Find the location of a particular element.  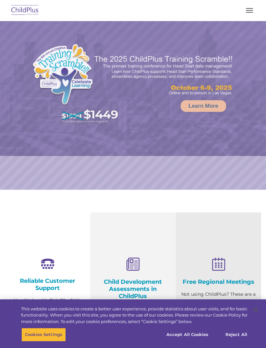

button: Close is located at coordinates (256, 310).